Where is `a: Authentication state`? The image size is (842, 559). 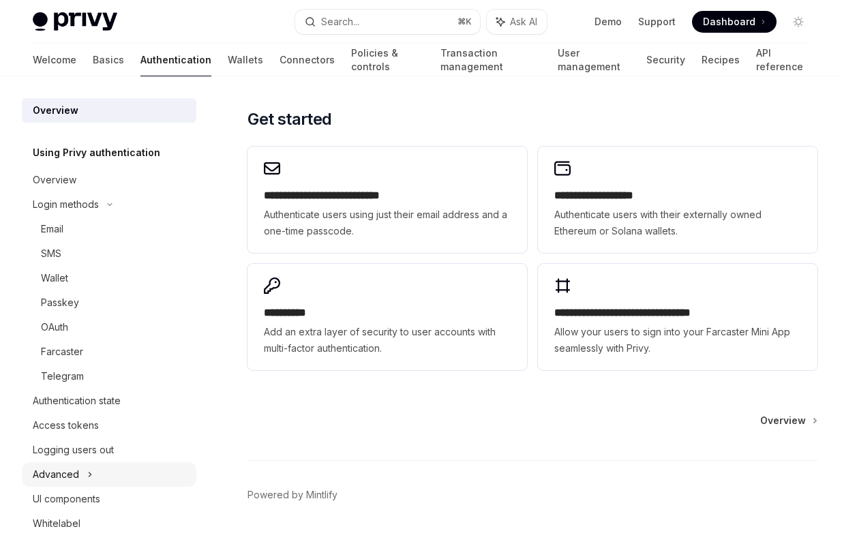 a: Authentication state is located at coordinates (109, 401).